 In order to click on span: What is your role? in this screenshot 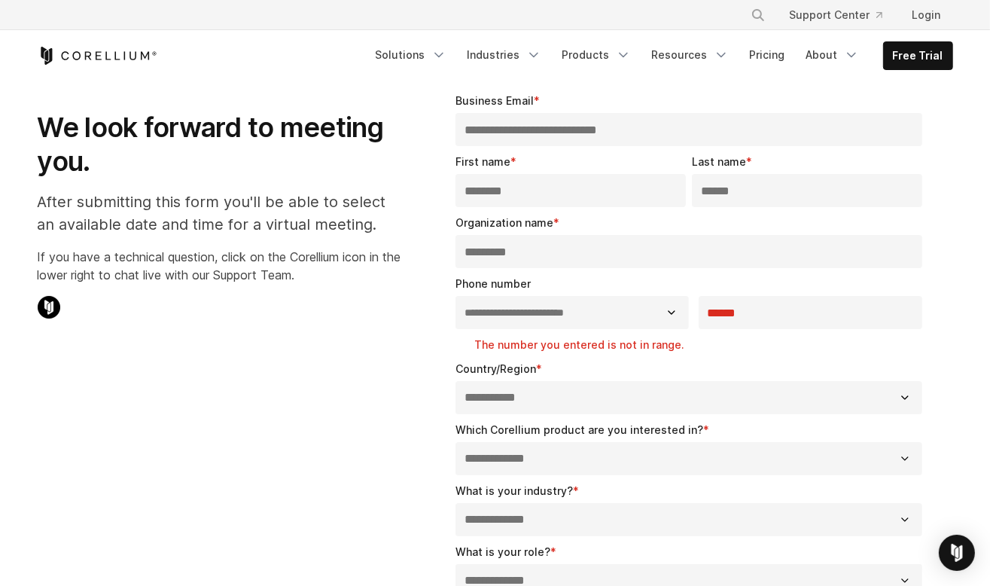, I will do `click(503, 551)`.